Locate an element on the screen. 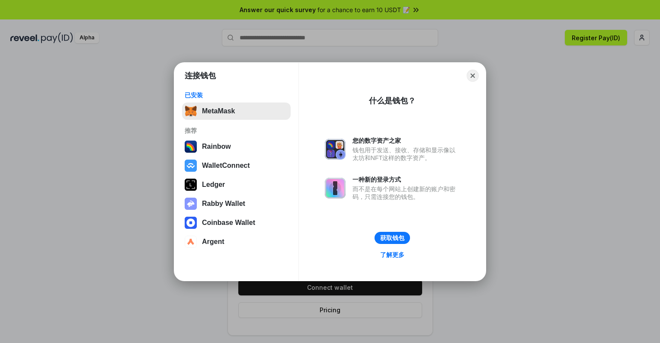 The height and width of the screenshot is (343, 660). div: Argent is located at coordinates (213, 242).